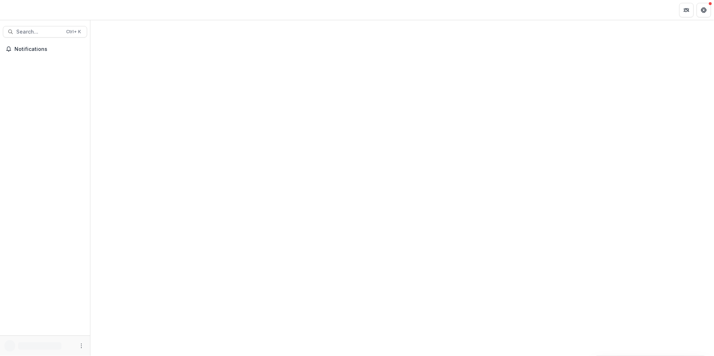 The image size is (714, 356). Describe the element at coordinates (45, 49) in the screenshot. I see `button: Notifications` at that location.